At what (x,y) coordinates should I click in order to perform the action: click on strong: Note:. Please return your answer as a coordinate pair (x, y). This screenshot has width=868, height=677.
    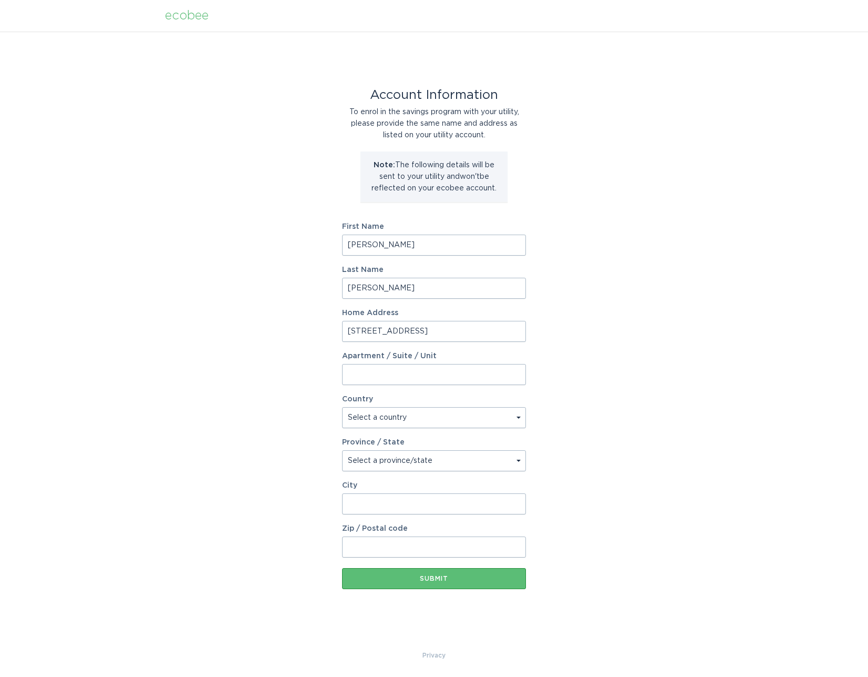
    Looking at the image, I should click on (384, 165).